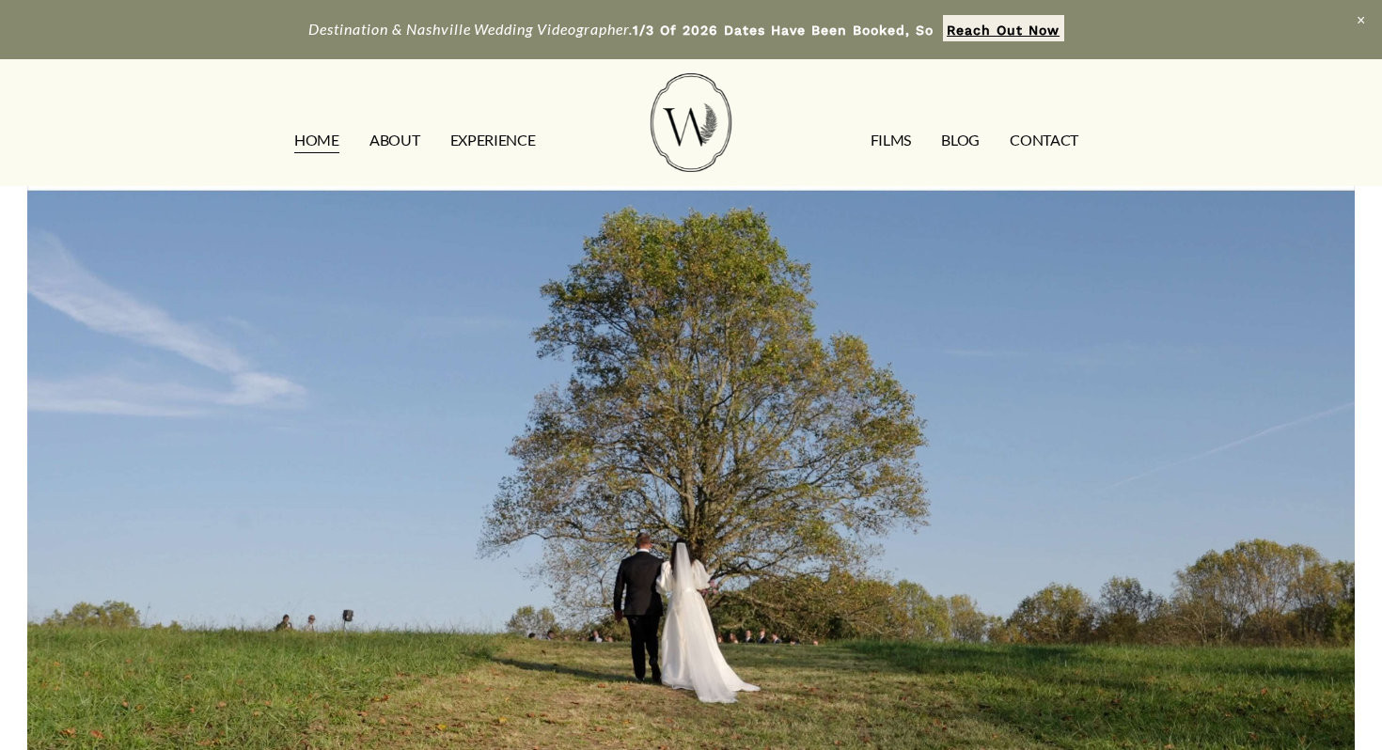 The width and height of the screenshot is (1382, 750). Describe the element at coordinates (493, 140) in the screenshot. I see `a: EXPERIENCE` at that location.